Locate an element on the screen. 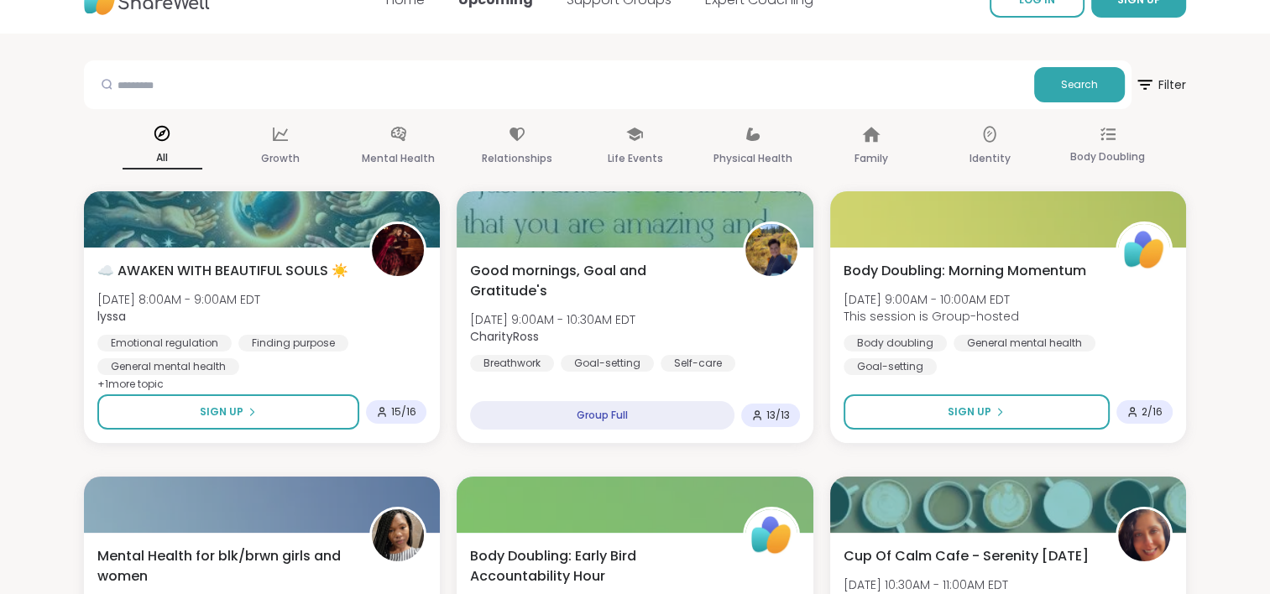 The image size is (1270, 594). div: Self-care is located at coordinates (697, 363).